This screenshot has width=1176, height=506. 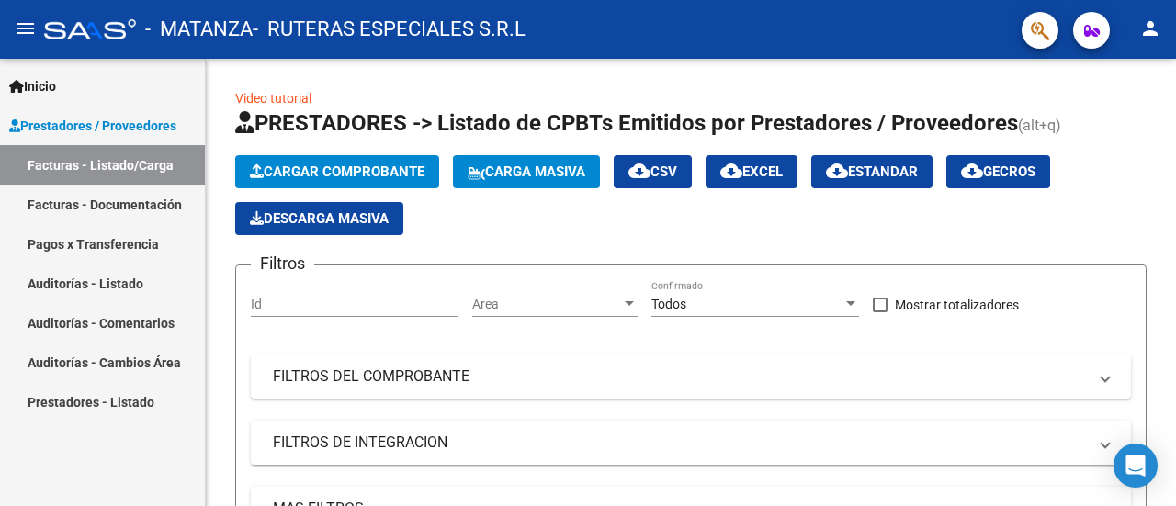 What do you see at coordinates (652, 172) in the screenshot?
I see `span: CSV` at bounding box center [652, 172].